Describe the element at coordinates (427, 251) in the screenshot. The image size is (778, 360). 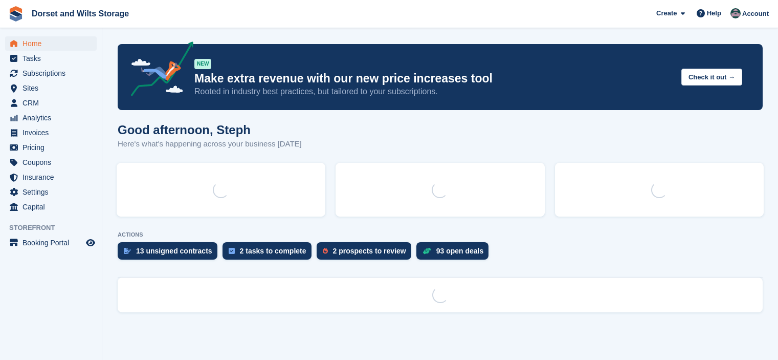
I see `img: deal-1b604bf984904fb50ccaf53a9ad4b4a5d6e5aea283cecdc64d6e3604feb123c2.svg` at that location.